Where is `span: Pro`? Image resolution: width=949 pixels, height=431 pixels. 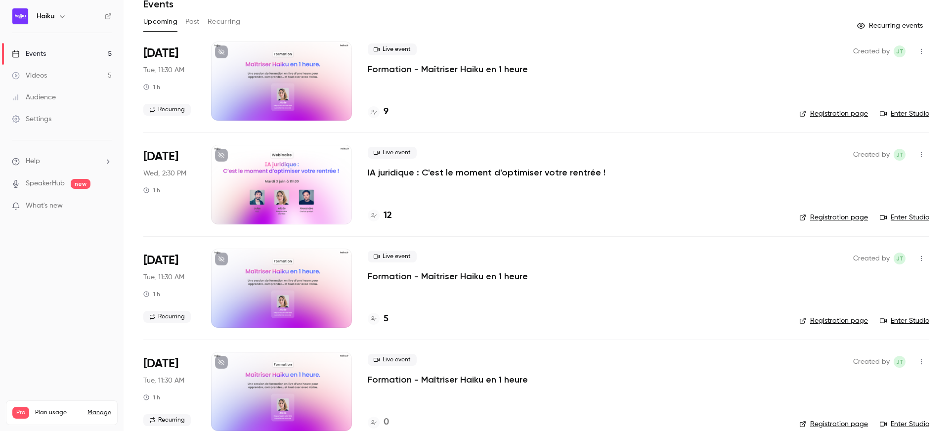
span: Pro is located at coordinates (21, 413).